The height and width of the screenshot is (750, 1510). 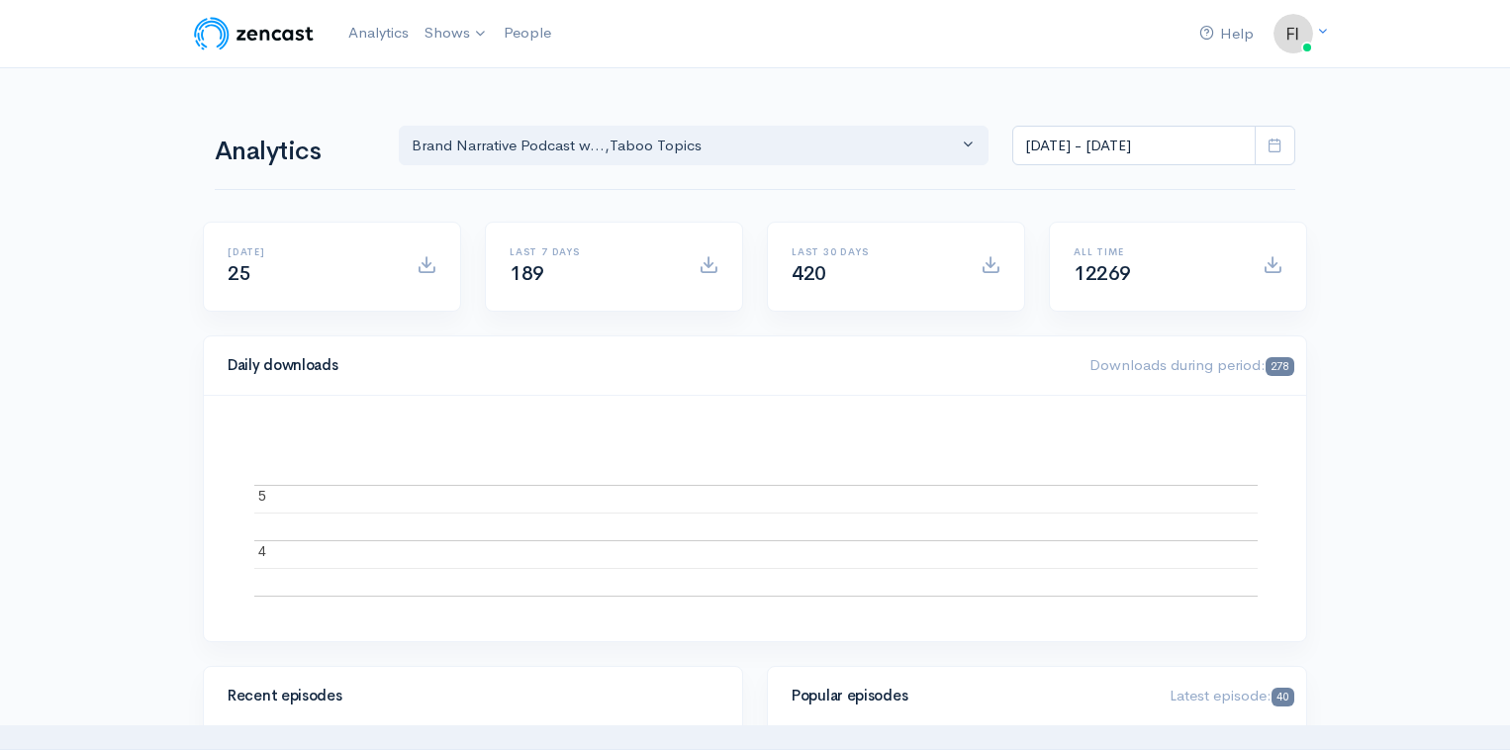 I want to click on text: 5, so click(x=262, y=496).